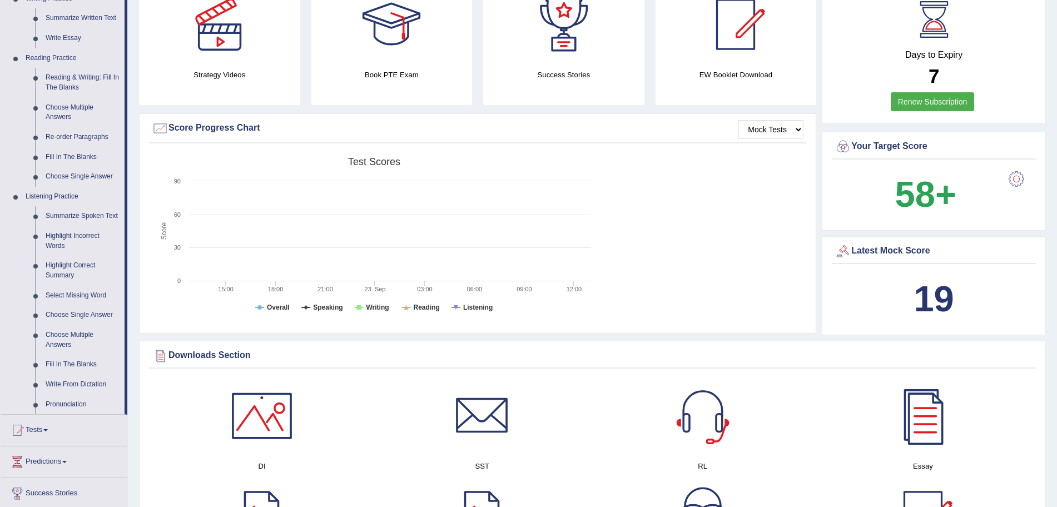 This screenshot has height=507, width=1057. What do you see at coordinates (564, 74) in the screenshot?
I see `h4: Success Stories` at bounding box center [564, 74].